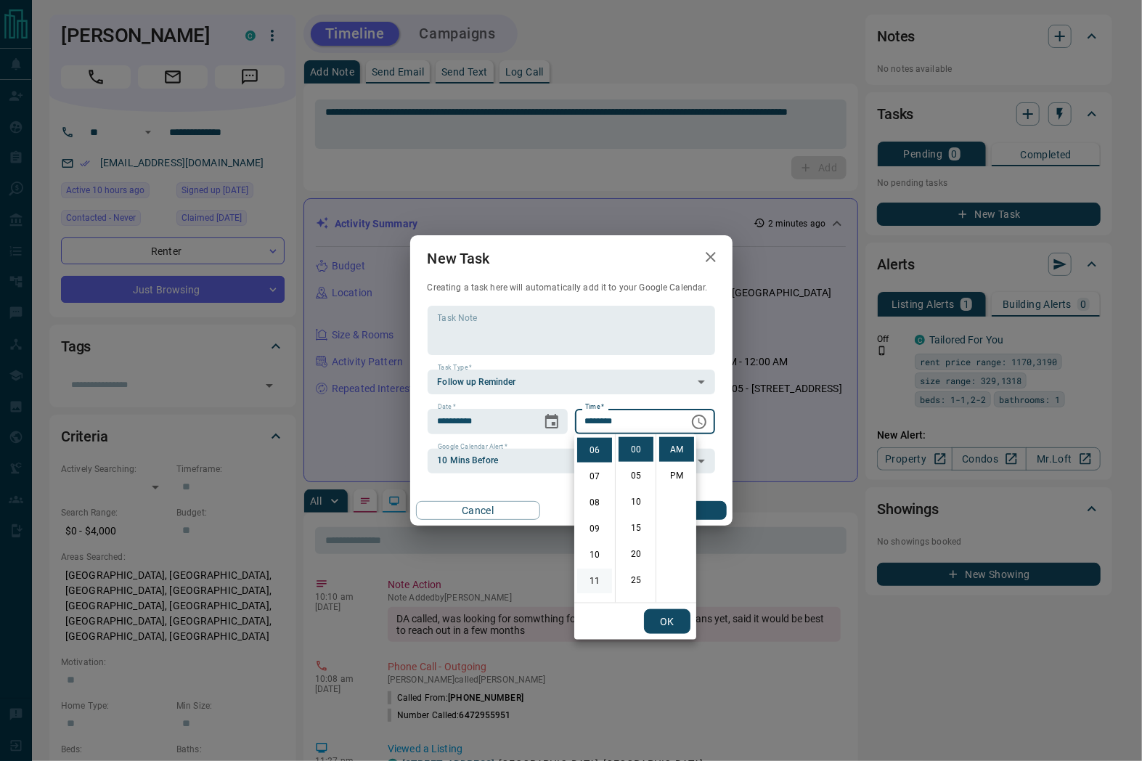 The height and width of the screenshot is (761, 1142). Describe the element at coordinates (635, 518) in the screenshot. I see `ul: Select minutes` at that location.